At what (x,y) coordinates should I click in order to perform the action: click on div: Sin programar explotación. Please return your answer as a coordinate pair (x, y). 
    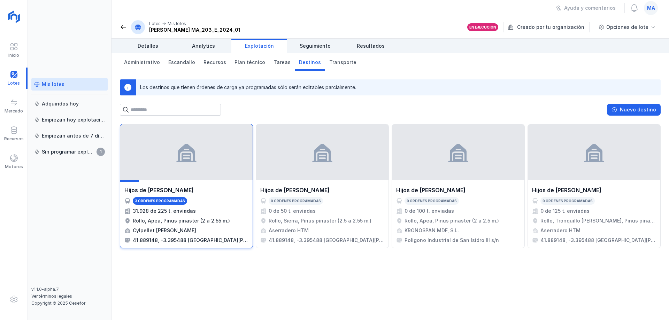
    Looking at the image, I should click on (68, 152).